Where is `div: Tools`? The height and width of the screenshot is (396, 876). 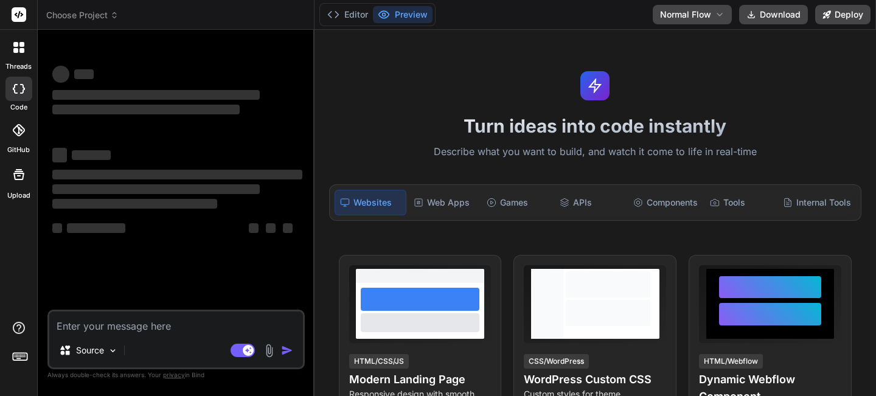
div: Tools is located at coordinates (741, 203).